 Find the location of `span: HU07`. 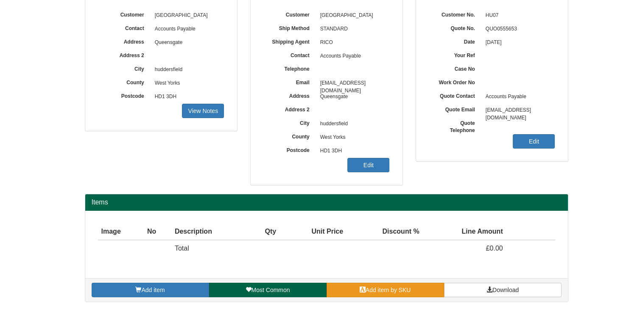

span: HU07 is located at coordinates (518, 16).